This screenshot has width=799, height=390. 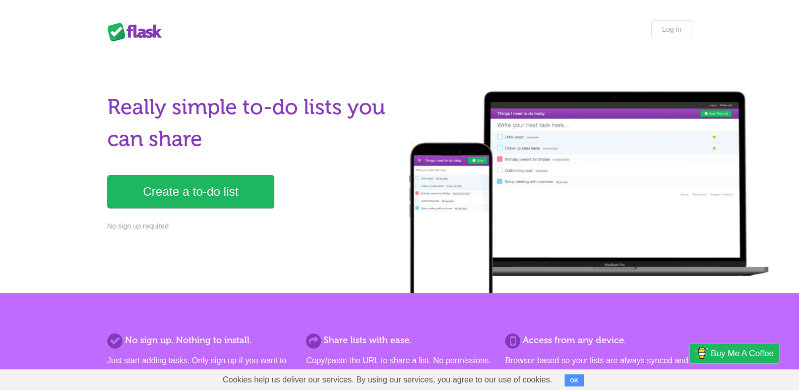 What do you see at coordinates (574, 380) in the screenshot?
I see `button: OK` at bounding box center [574, 380].